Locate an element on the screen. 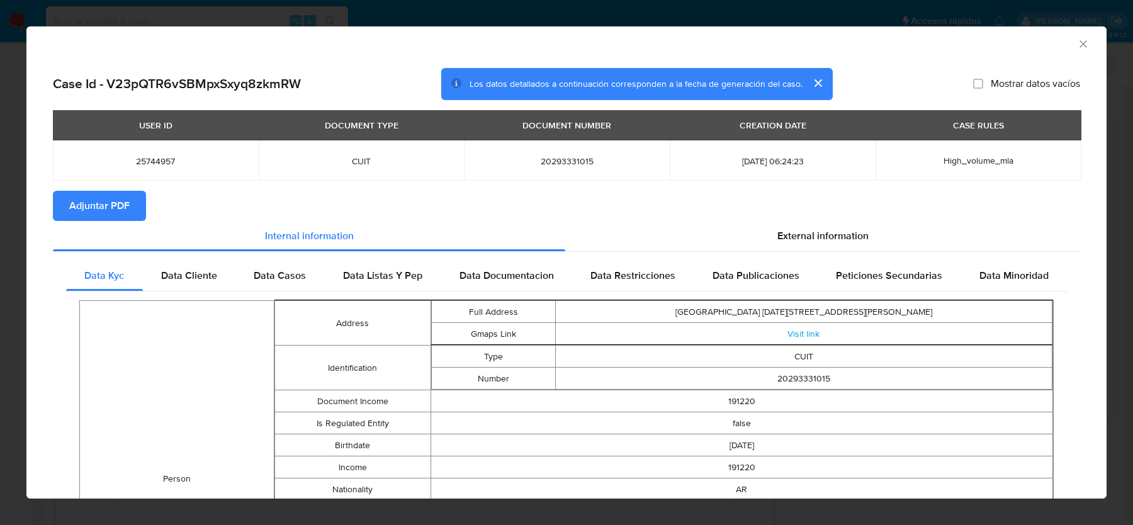  span: Data Kyc is located at coordinates (104, 275).